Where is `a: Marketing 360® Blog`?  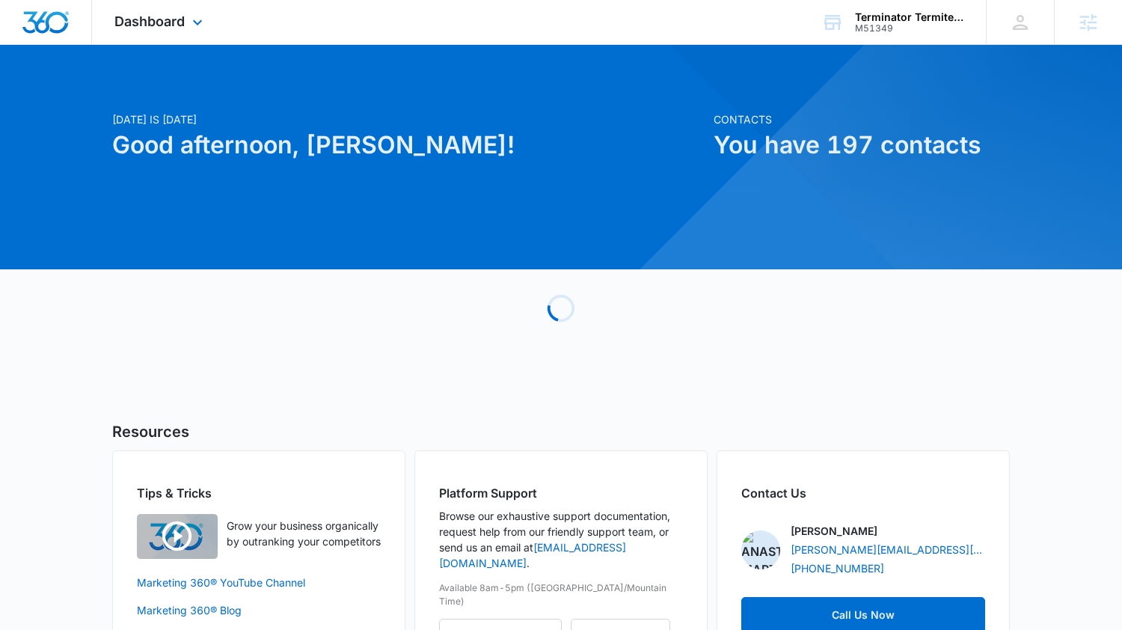 a: Marketing 360® Blog is located at coordinates (259, 609).